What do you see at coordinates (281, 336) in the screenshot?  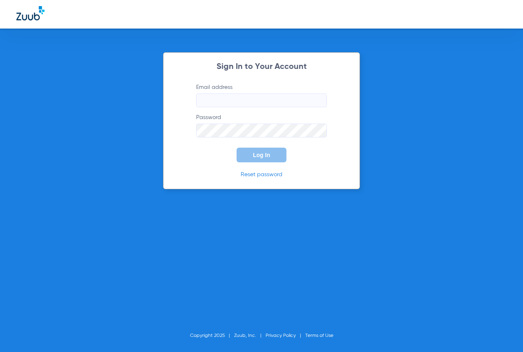 I see `a: Privacy Policy` at bounding box center [281, 336].